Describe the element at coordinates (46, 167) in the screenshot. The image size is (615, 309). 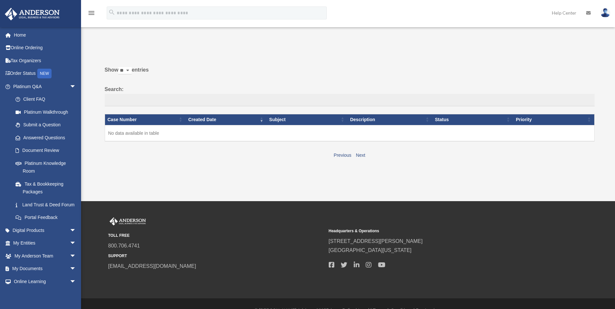
I see `a: Platinum Knowledge Room` at that location.